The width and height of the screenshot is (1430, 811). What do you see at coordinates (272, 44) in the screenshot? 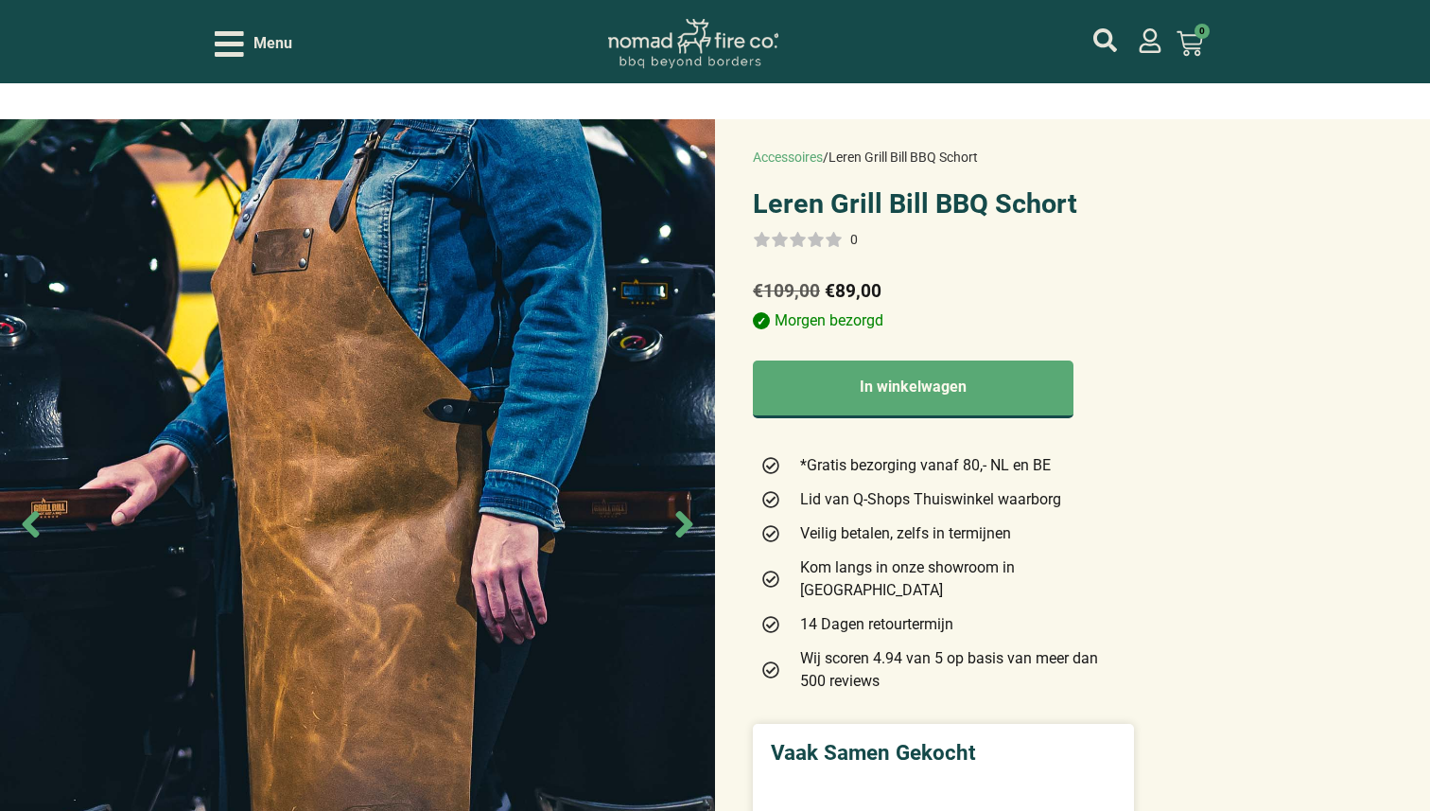
I see `span: Menu` at bounding box center [272, 44].